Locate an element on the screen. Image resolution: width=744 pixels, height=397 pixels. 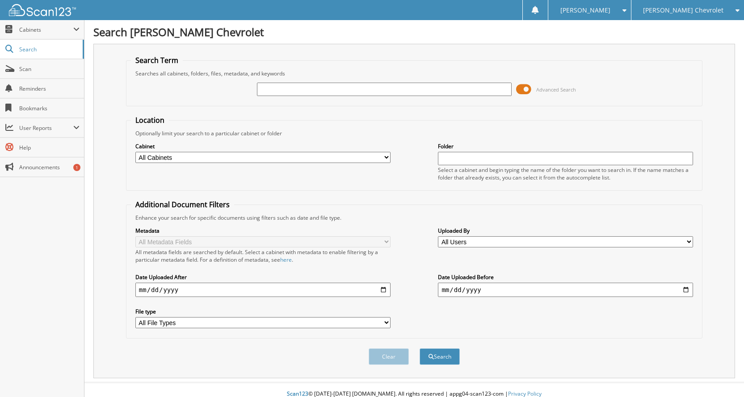
span: Bookmarks is located at coordinates (49, 108).